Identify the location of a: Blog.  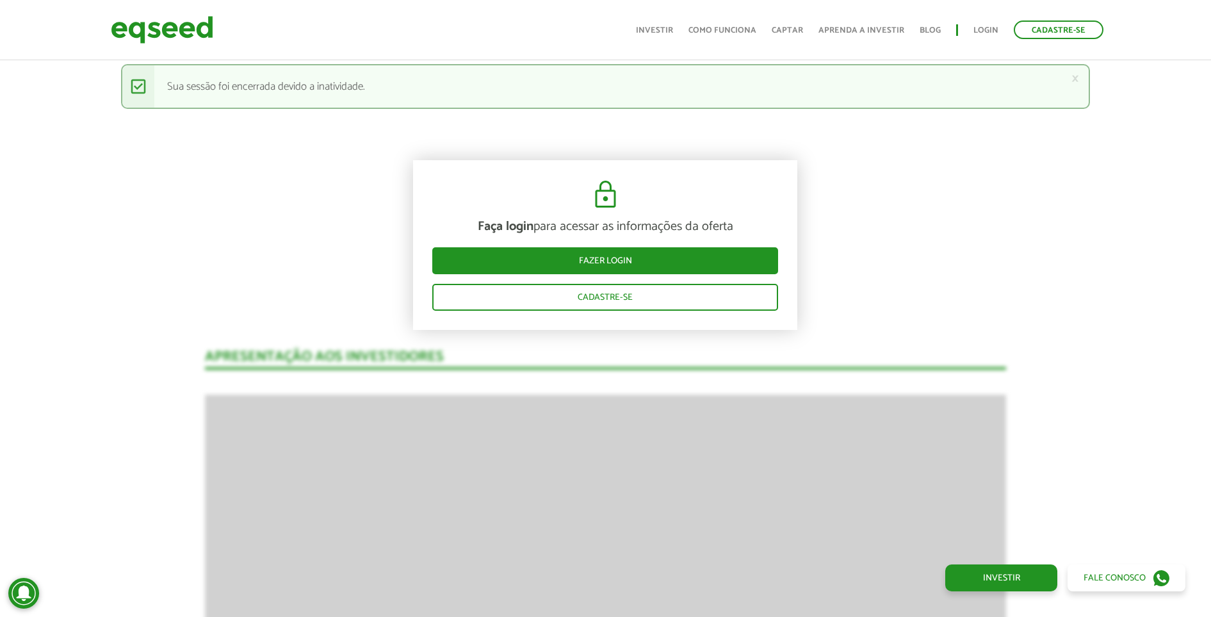
(930, 30).